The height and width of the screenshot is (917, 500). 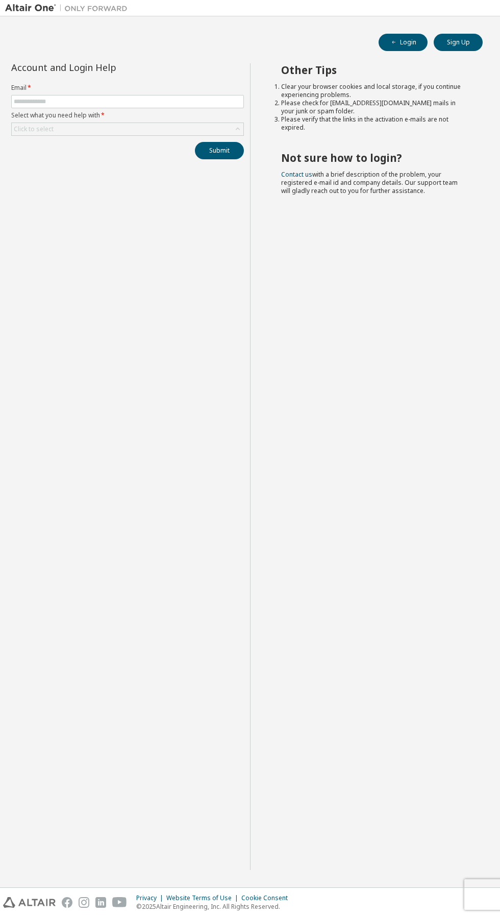 What do you see at coordinates (128, 88) in the screenshot?
I see `label: Email` at bounding box center [128, 88].